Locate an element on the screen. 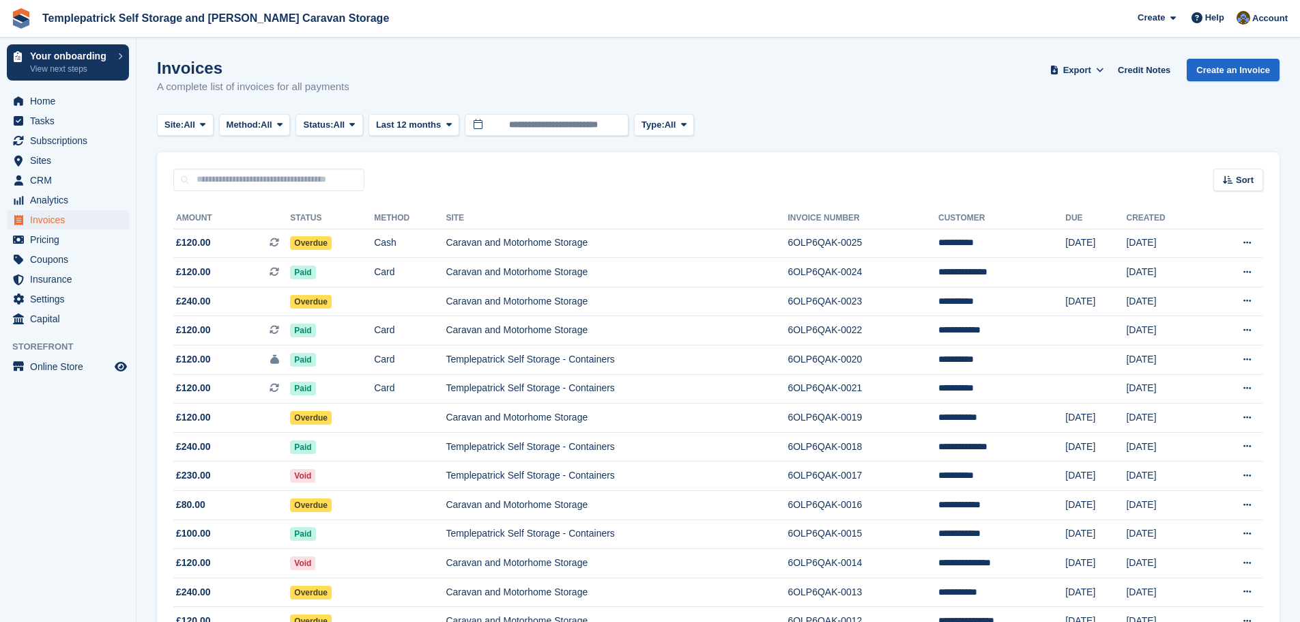 The width and height of the screenshot is (1300, 622). span: Sort is located at coordinates (1245, 180).